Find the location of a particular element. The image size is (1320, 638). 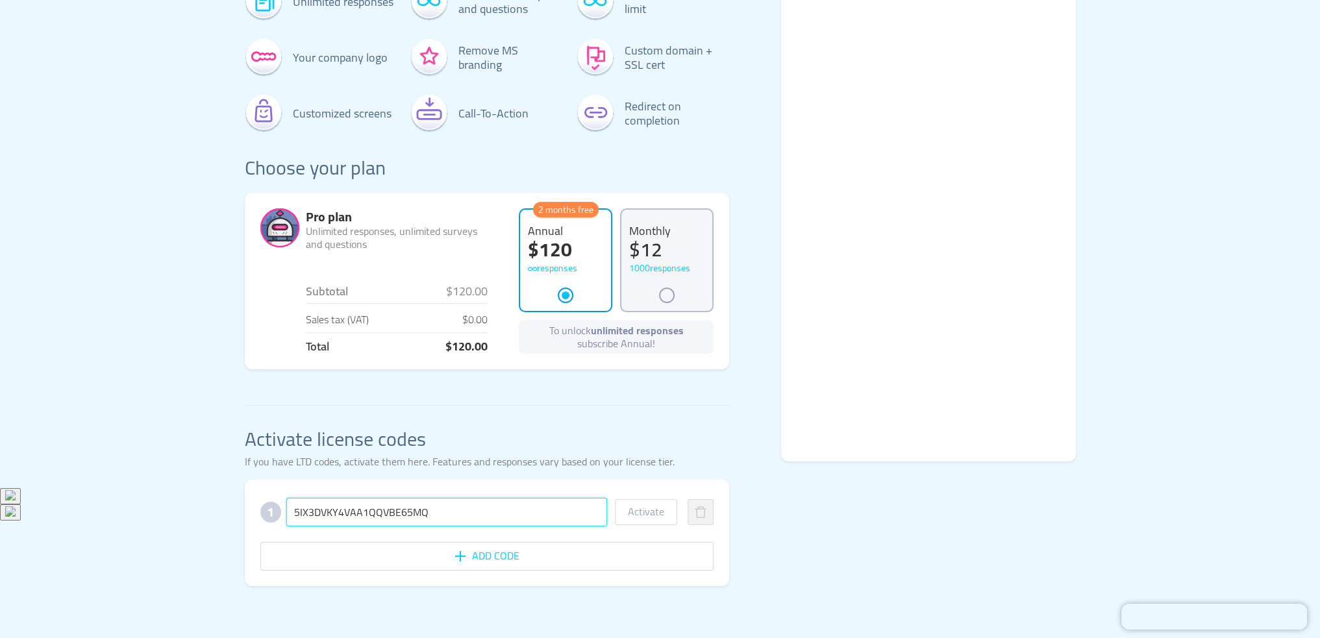

span: Subtotal is located at coordinates (327, 292).